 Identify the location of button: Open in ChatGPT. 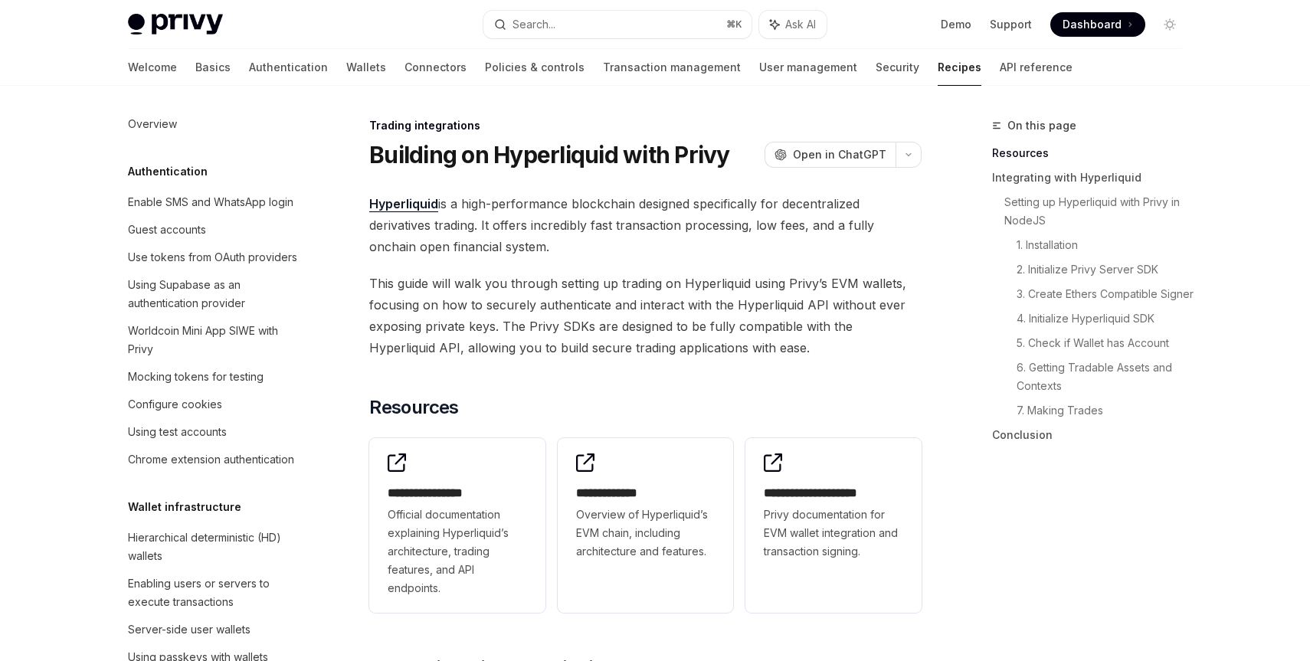
(830, 155).